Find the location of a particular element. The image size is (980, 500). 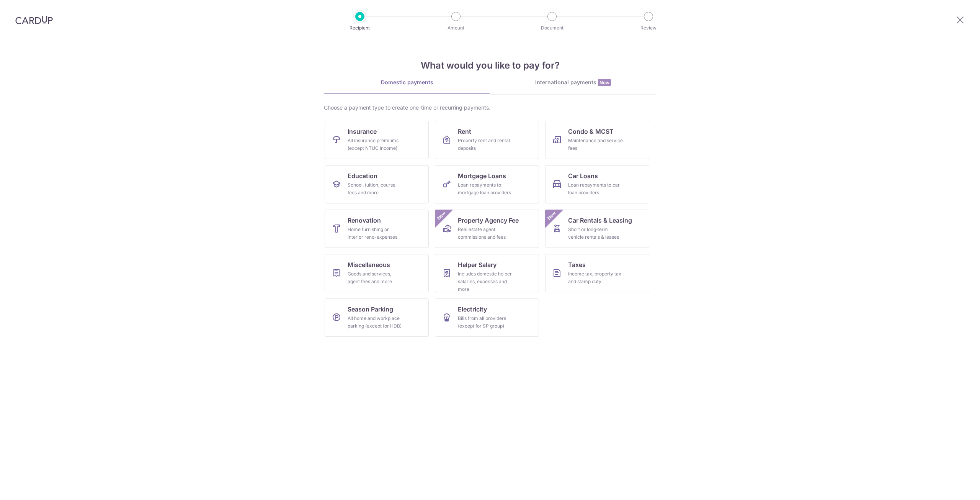

img: CardUp is located at coordinates (34, 20).